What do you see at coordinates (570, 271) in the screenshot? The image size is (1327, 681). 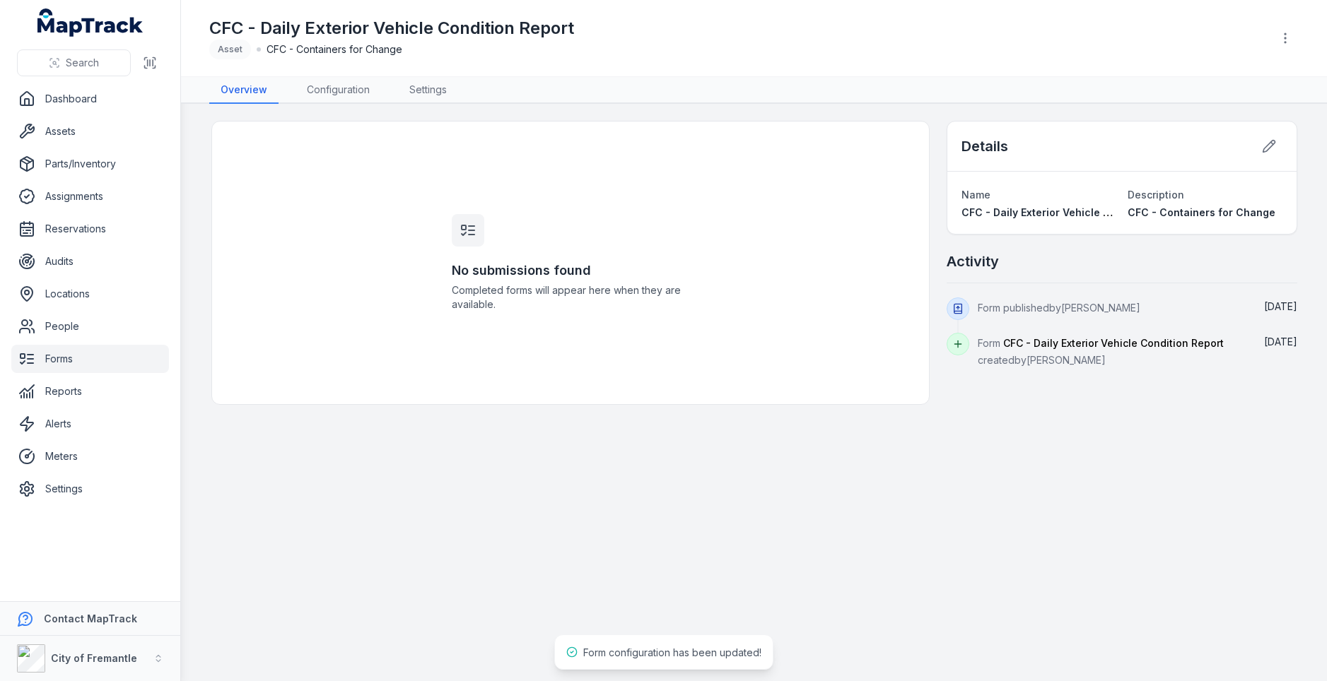 I see `h3: No submissions found` at bounding box center [570, 271].